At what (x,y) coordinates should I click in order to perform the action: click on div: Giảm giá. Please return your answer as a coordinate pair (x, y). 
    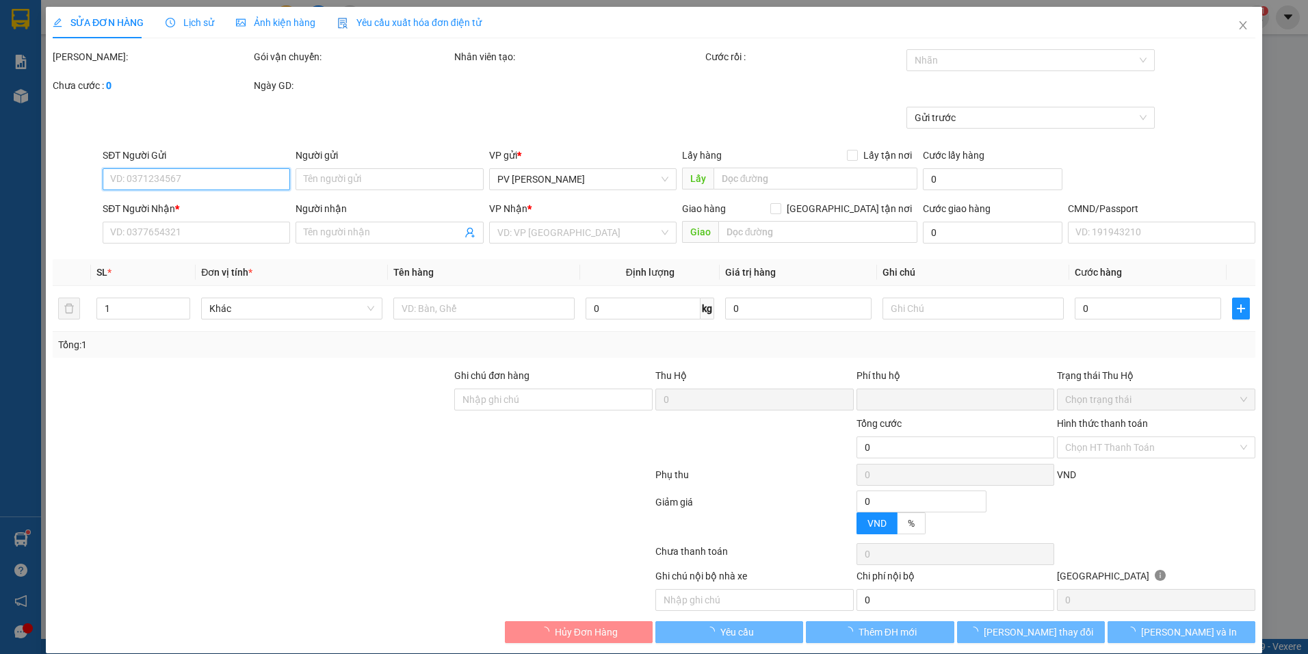
    Looking at the image, I should click on (754, 517).